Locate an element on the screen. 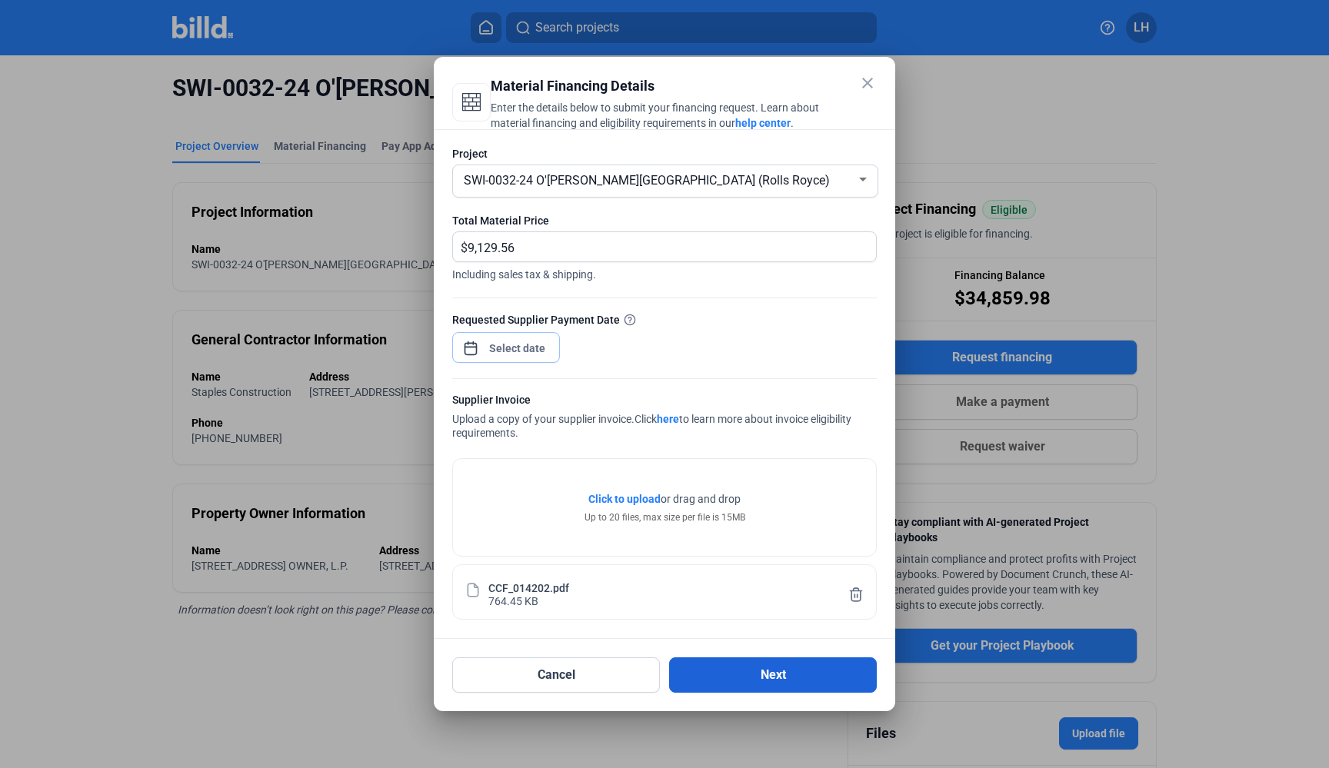 This screenshot has width=1329, height=768. div: Enter the details below to submit your financing request. Learn about material financing and elig... is located at coordinates (645, 117).